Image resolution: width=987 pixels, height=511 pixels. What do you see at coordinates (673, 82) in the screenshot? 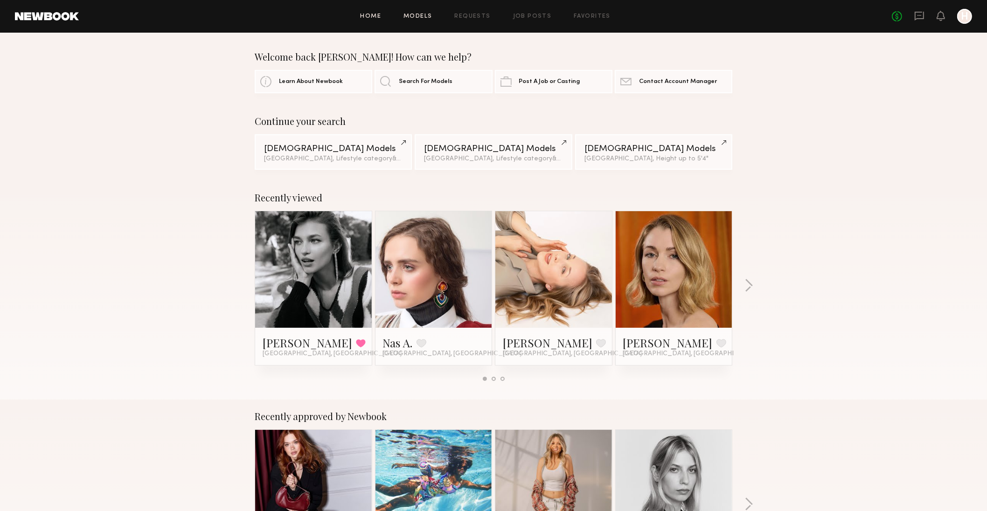
I see `a: Contact Account Manager` at bounding box center [673, 82].